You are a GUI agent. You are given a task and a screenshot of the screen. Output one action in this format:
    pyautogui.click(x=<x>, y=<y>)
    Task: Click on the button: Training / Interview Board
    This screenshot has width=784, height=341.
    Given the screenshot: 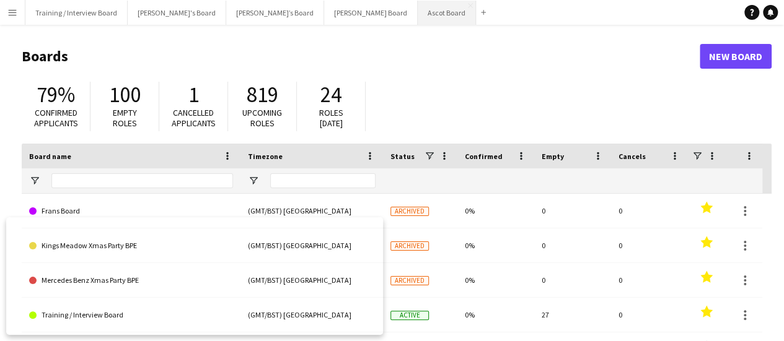 What is the action you would take?
    pyautogui.click(x=76, y=12)
    